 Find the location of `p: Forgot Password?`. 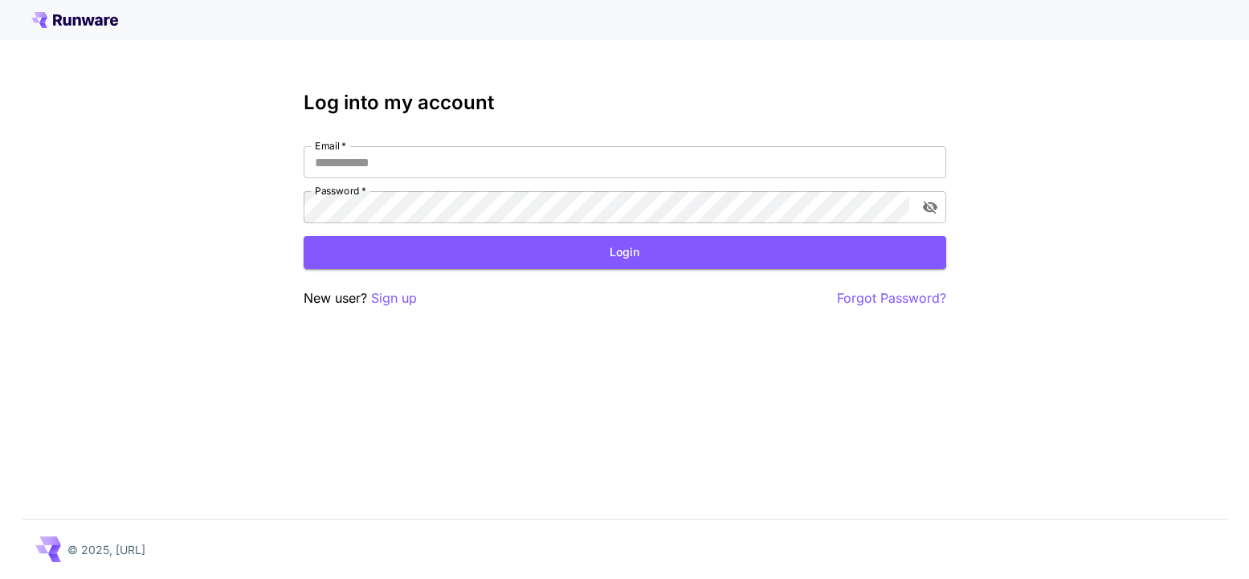

p: Forgot Password? is located at coordinates (892, 298).